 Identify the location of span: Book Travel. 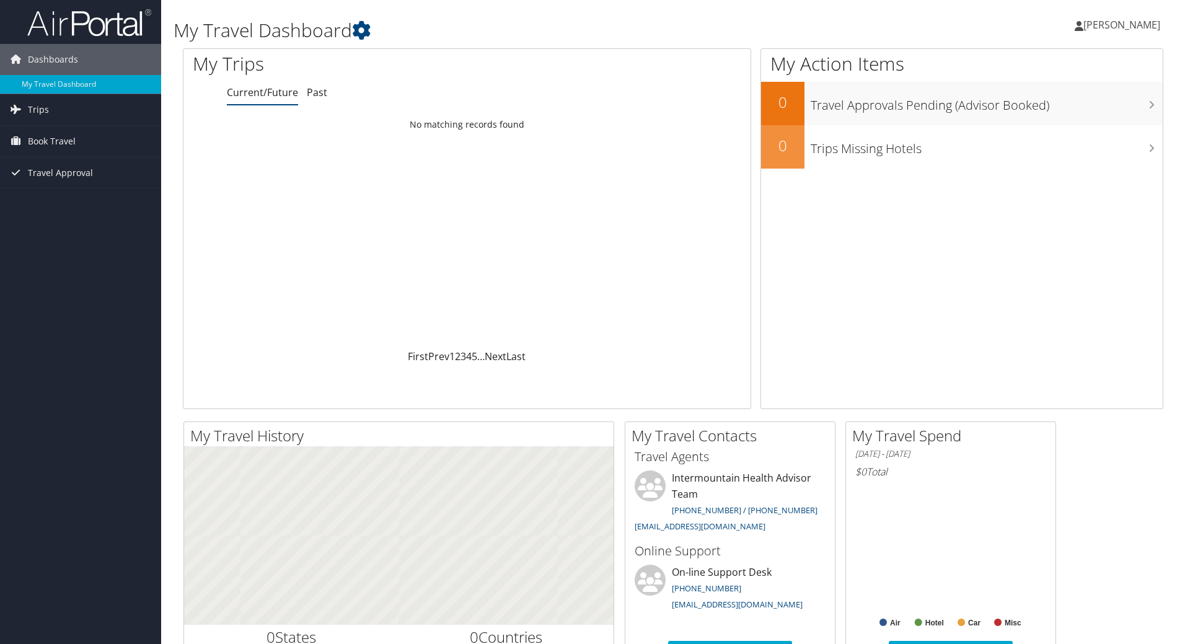
(51, 141).